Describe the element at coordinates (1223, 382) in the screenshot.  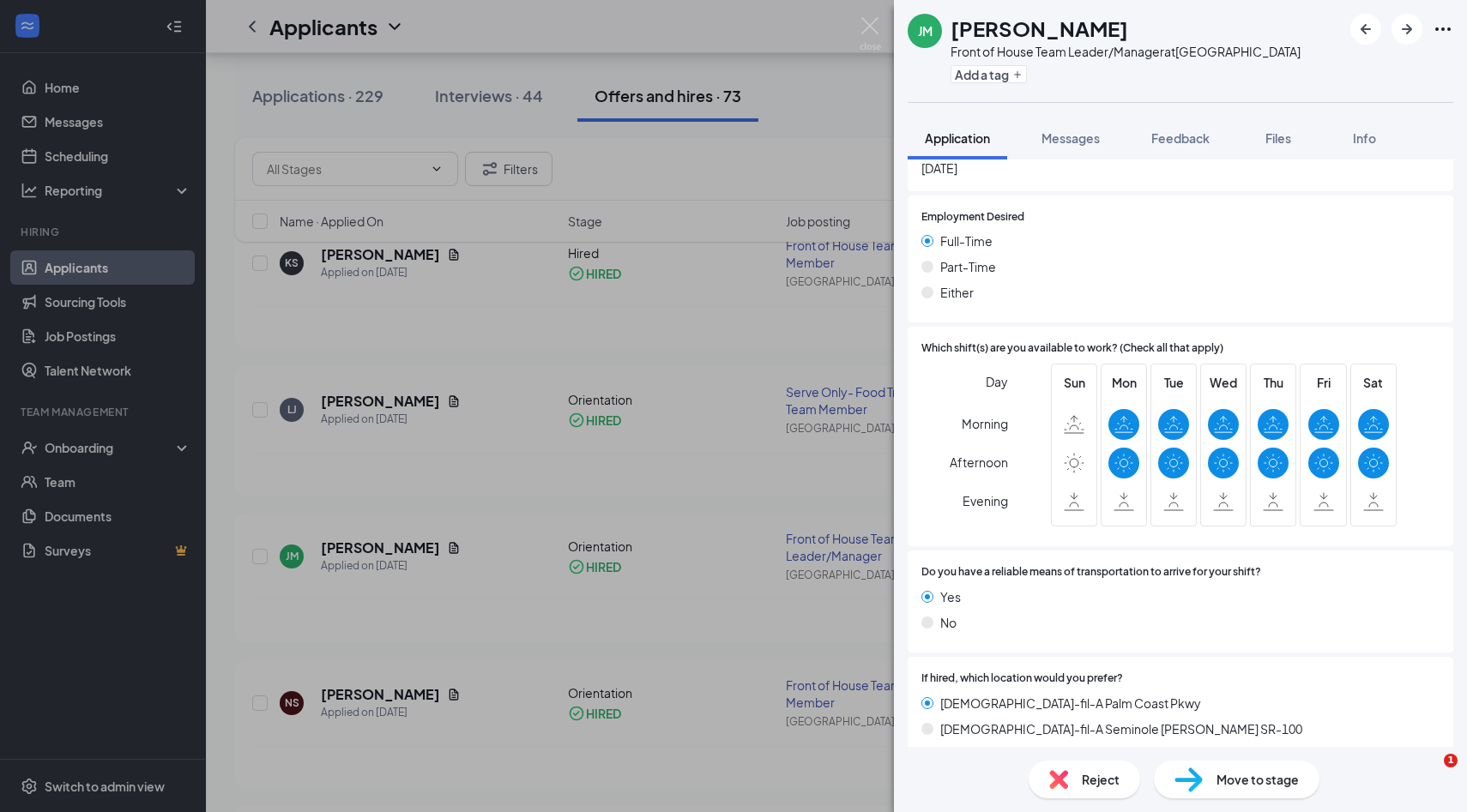
I see `span: Wed` at that location.